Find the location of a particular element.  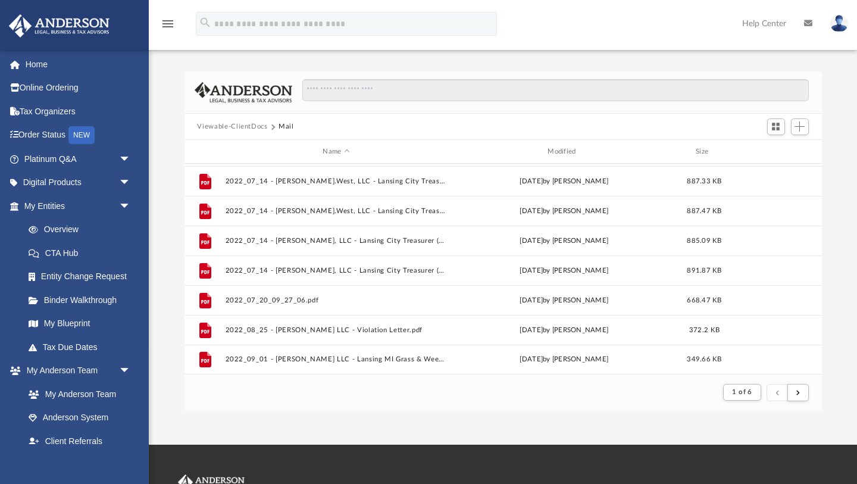

a: My Entitiesarrow_drop_down is located at coordinates (79, 206).